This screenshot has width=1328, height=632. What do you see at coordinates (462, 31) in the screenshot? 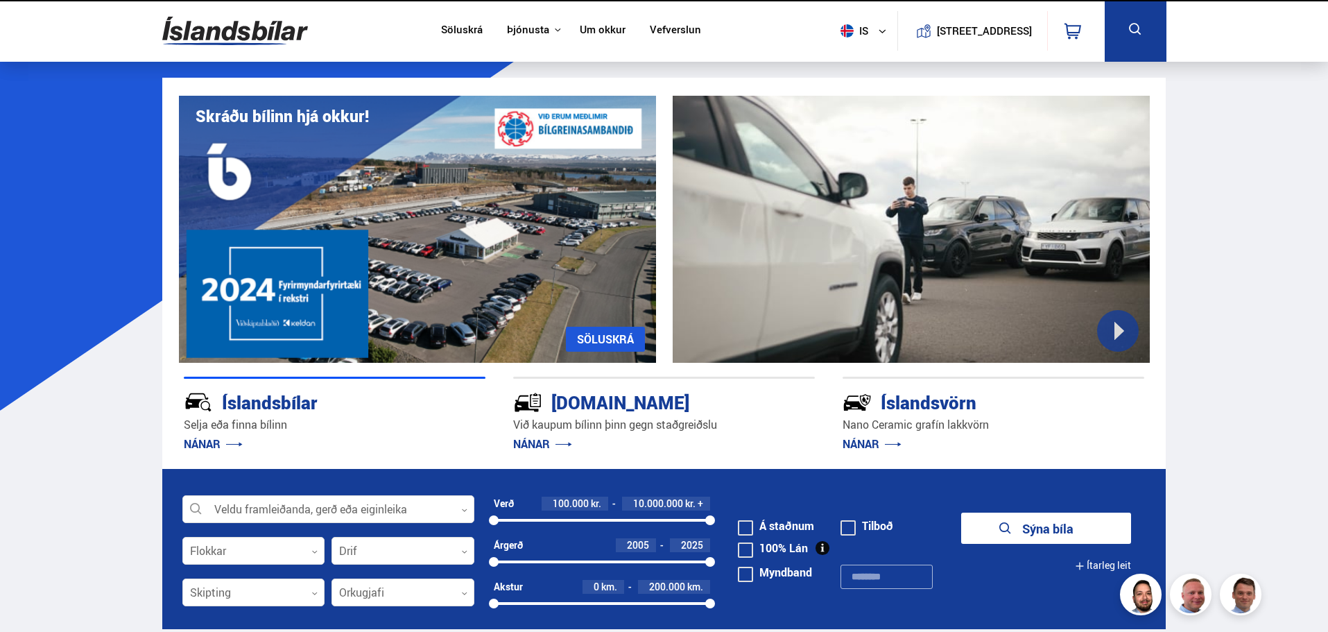
I see `a: Söluskrá` at bounding box center [462, 31].